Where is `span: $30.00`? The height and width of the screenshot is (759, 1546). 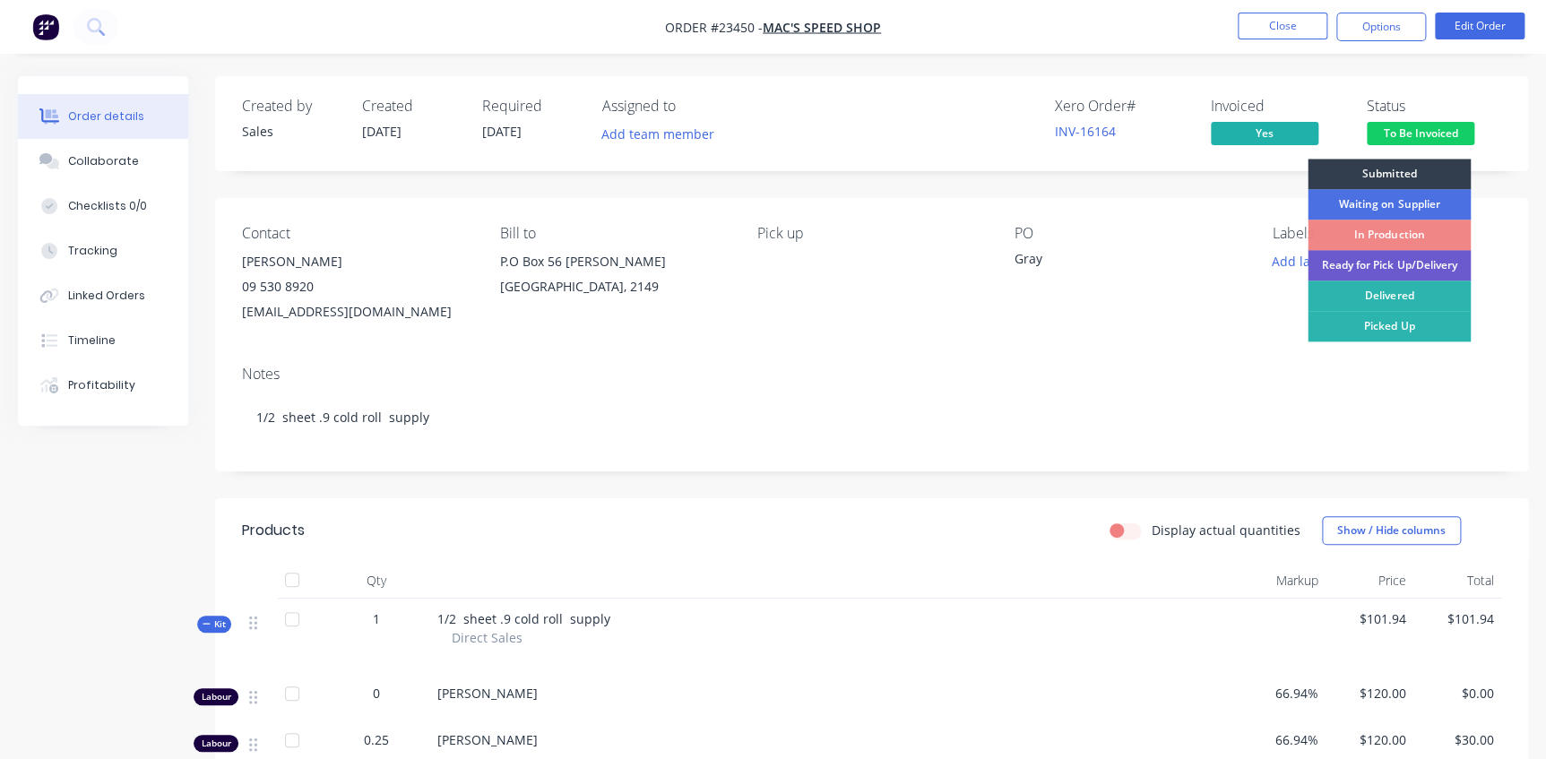
span: $30.00 is located at coordinates (1457, 739).